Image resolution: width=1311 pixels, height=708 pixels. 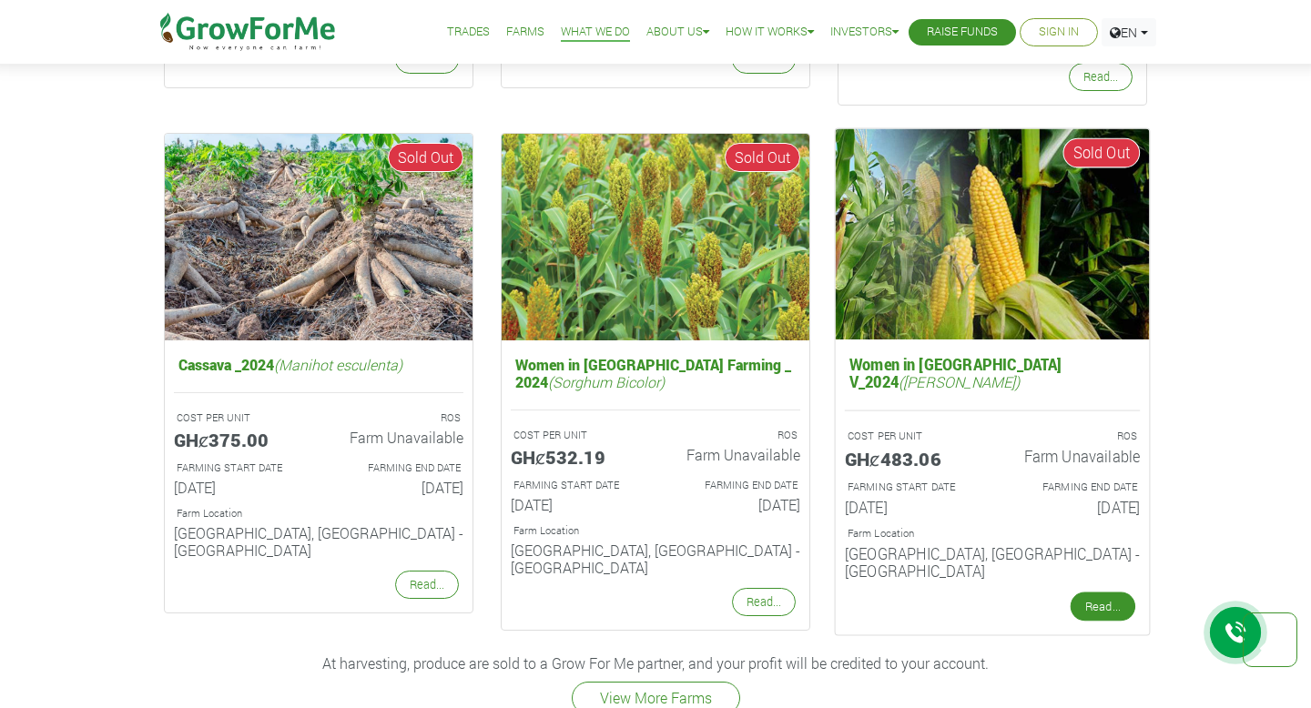 What do you see at coordinates (576, 457) in the screenshot?
I see `h5: GHȼ532.19` at bounding box center [576, 457].